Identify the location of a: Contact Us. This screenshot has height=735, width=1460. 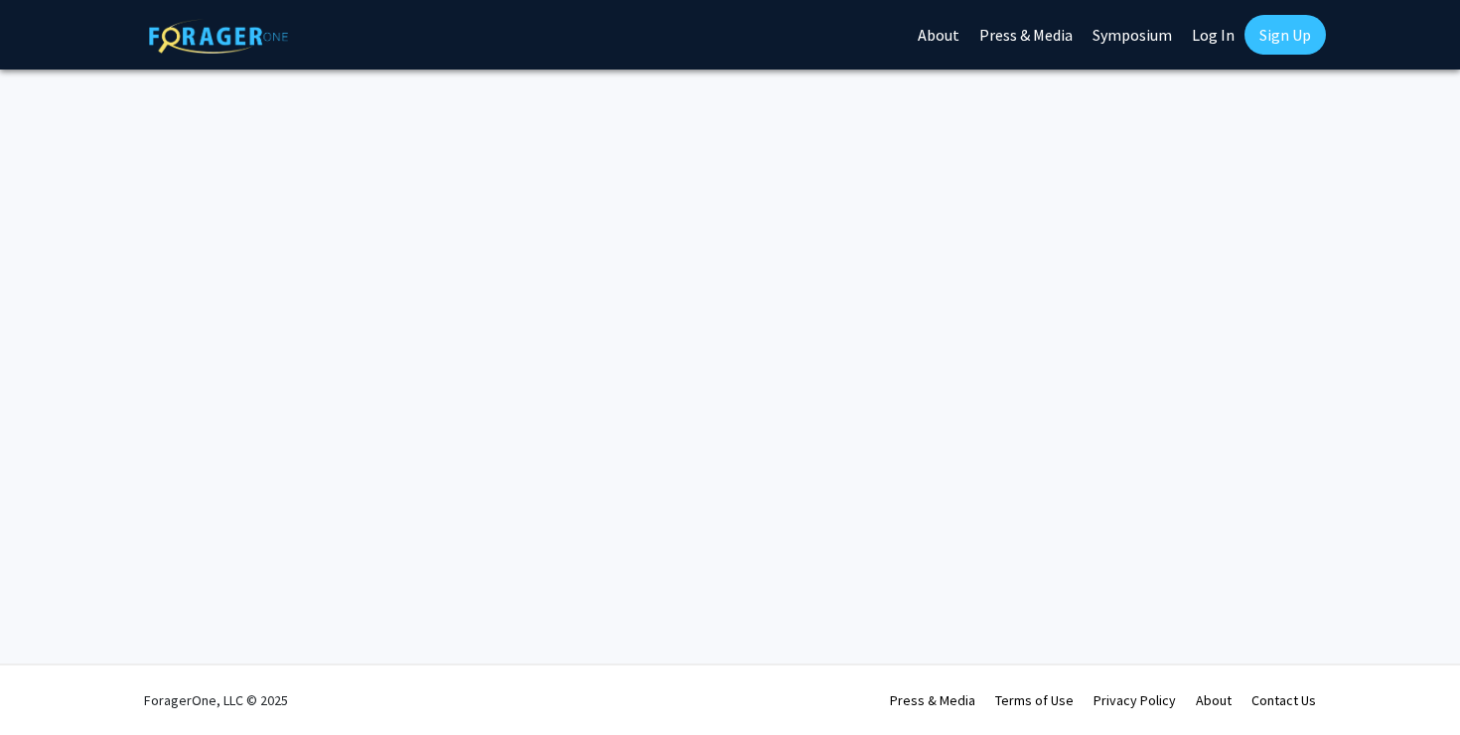
(1283, 700).